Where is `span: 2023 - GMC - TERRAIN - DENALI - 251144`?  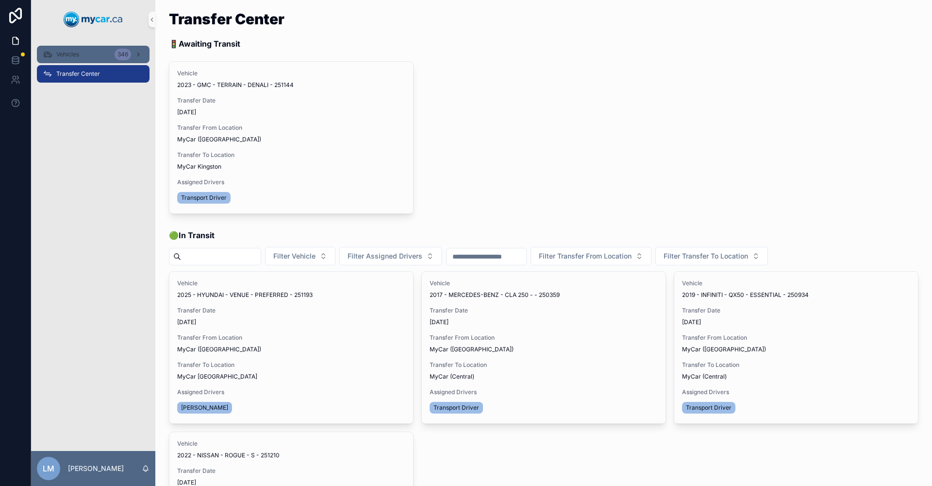 span: 2023 - GMC - TERRAIN - DENALI - 251144 is located at coordinates (235, 85).